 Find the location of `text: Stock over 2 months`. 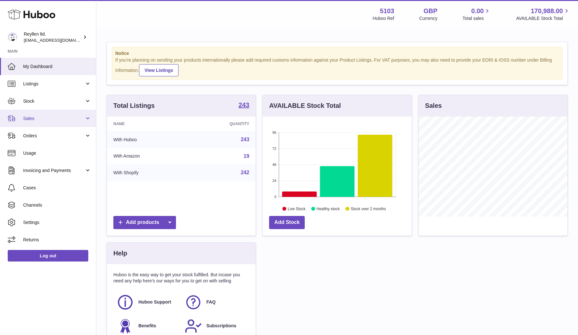

text: Stock over 2 months is located at coordinates (369, 209).